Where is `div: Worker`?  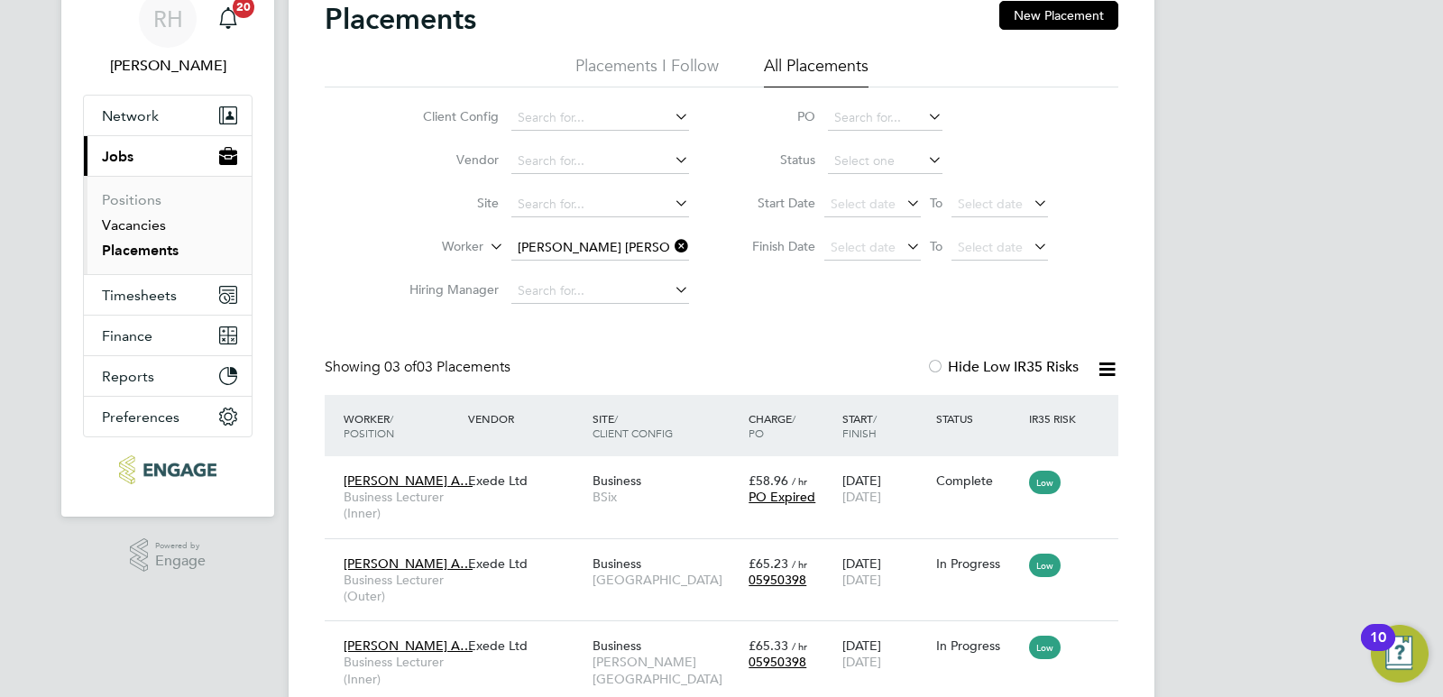 div: Worker is located at coordinates (401, 426).